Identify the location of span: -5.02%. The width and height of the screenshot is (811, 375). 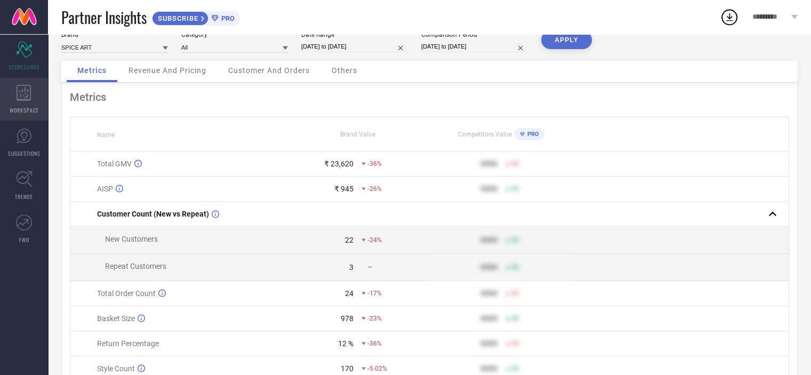
(377, 368).